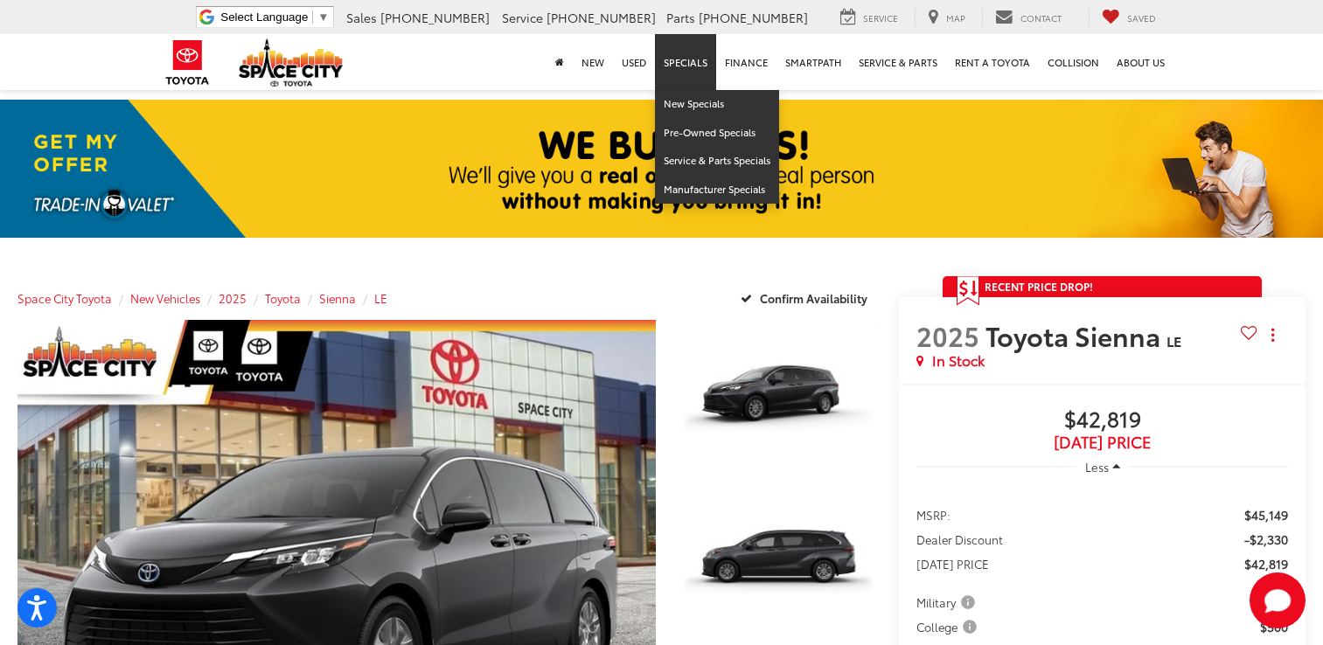 The width and height of the screenshot is (1323, 645). Describe the element at coordinates (717, 104) in the screenshot. I see `a: New Specials` at that location.